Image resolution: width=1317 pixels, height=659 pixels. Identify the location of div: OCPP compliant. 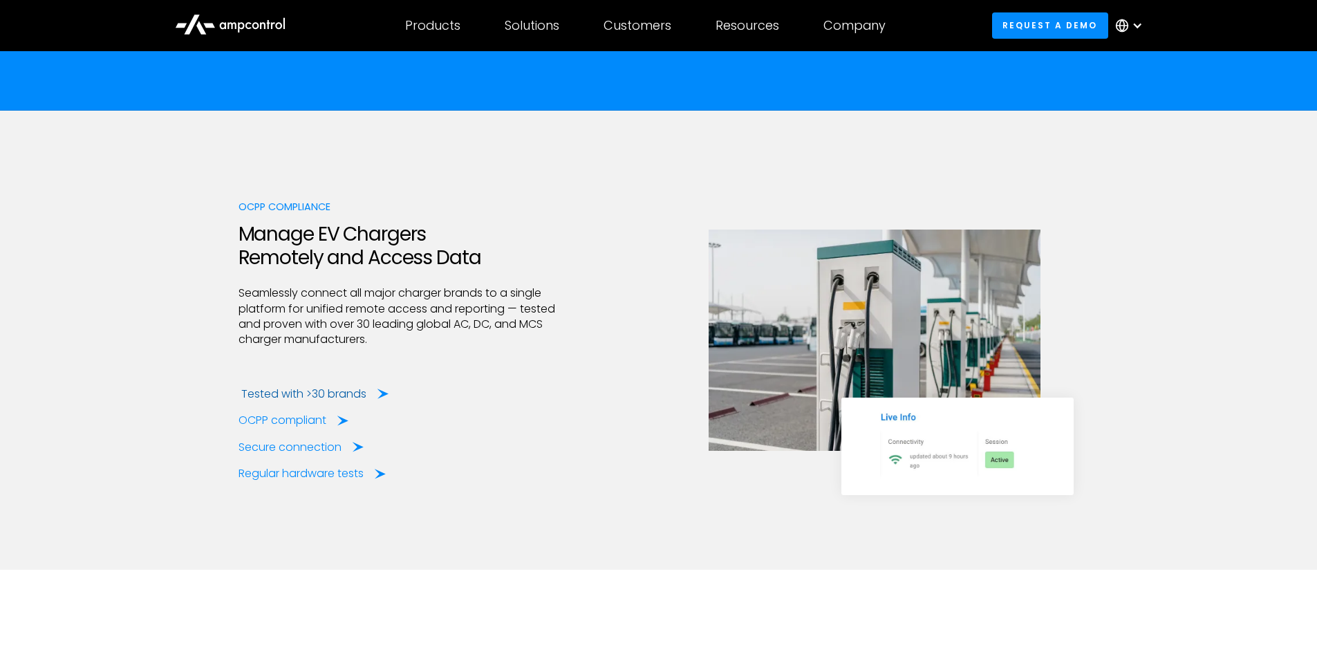
(282, 420).